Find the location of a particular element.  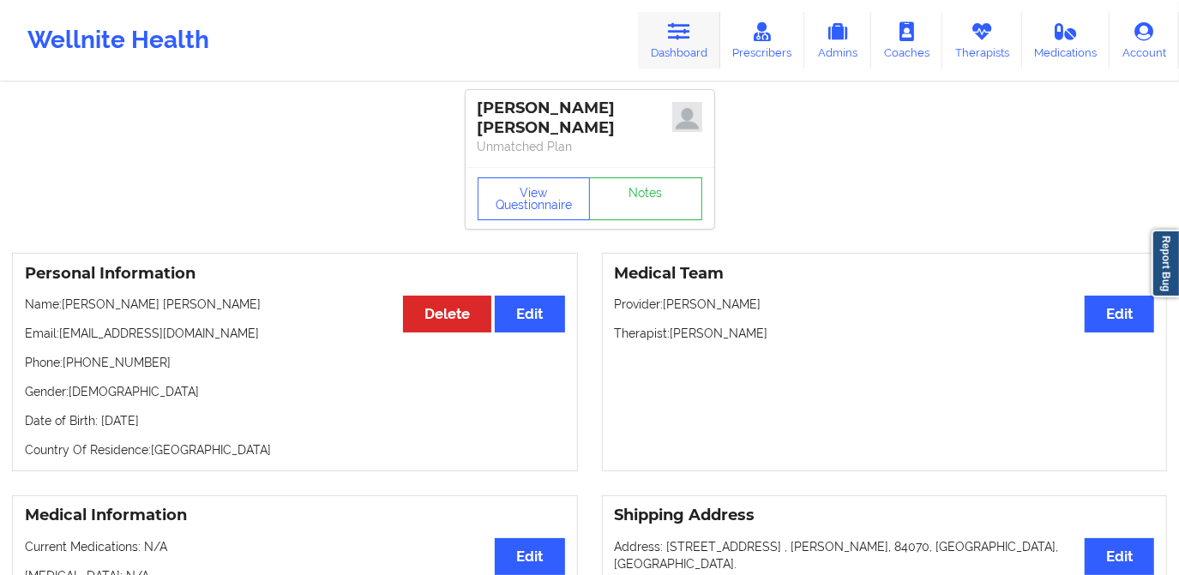

button: Delete is located at coordinates (447, 314).